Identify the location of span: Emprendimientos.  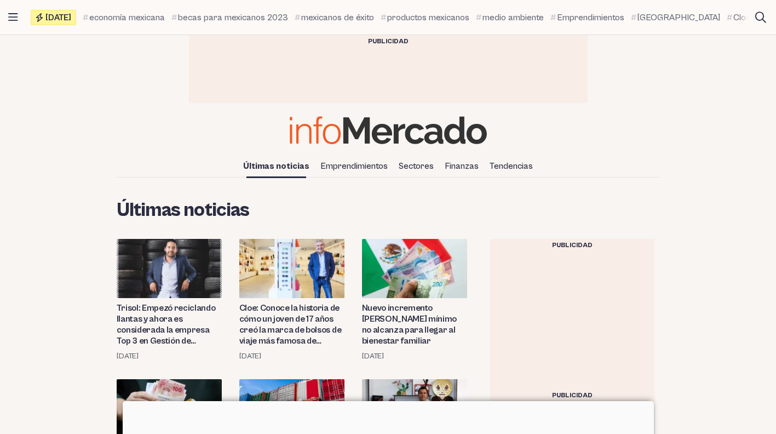
(590, 18).